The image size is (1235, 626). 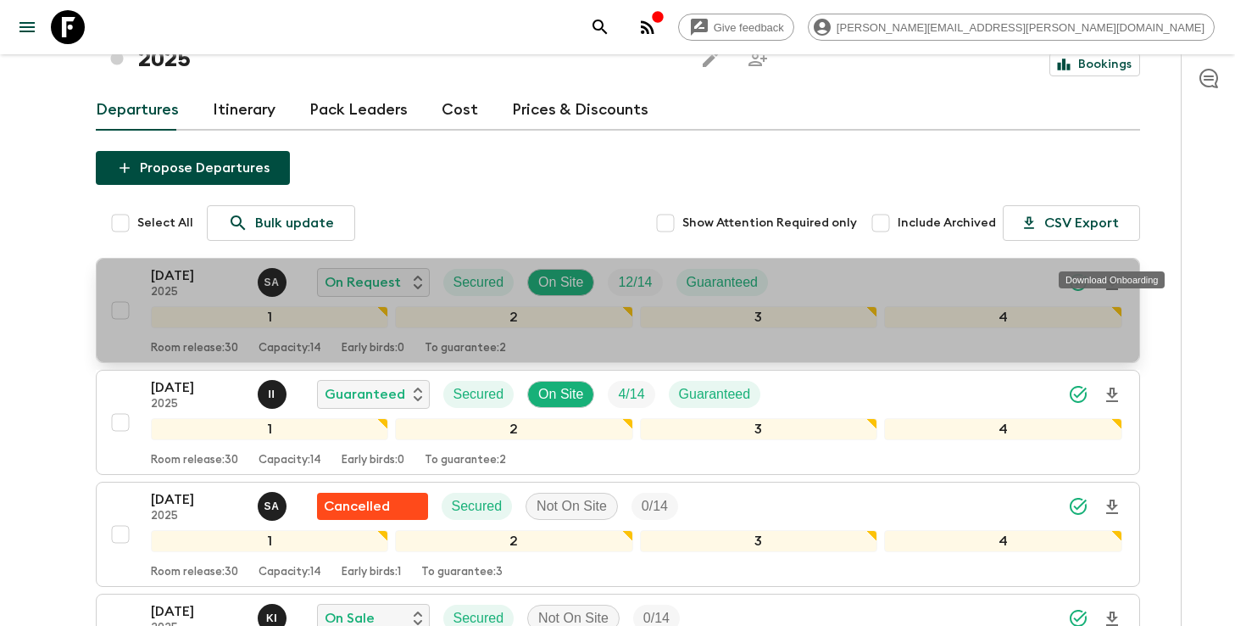 I want to click on div: Not On Site, so click(x=571, y=506).